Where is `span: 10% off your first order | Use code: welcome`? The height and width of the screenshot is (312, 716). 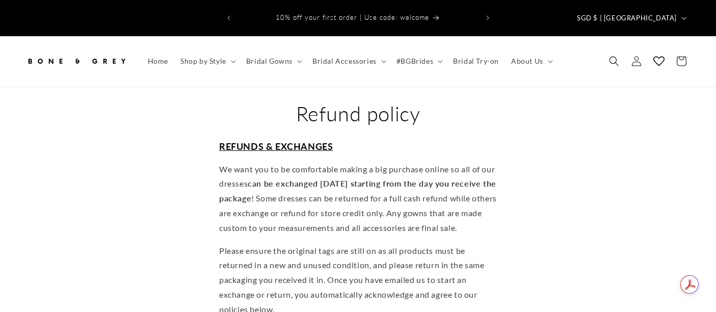
span: 10% off your first order | Use code: welcome is located at coordinates (352, 17).